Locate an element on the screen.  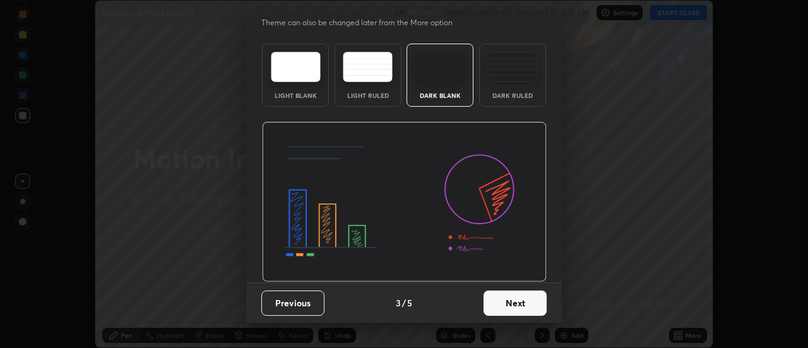
div: Dark Ruled is located at coordinates (513, 95).